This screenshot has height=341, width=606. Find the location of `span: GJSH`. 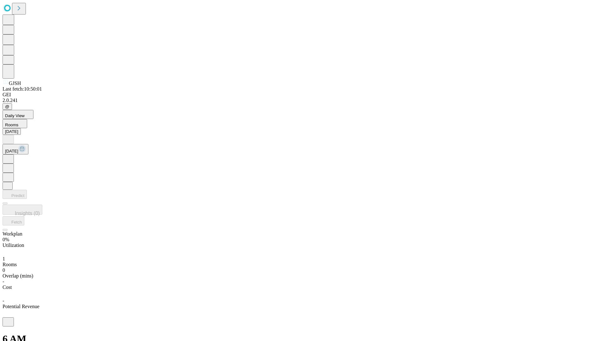

span: GJSH is located at coordinates (15, 83).